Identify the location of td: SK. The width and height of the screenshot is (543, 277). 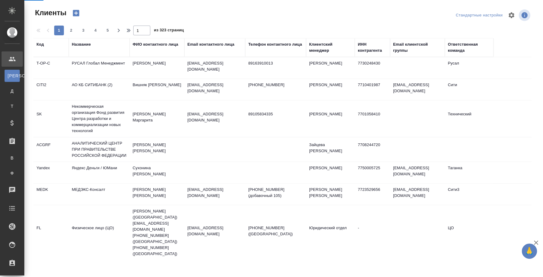
(51, 119).